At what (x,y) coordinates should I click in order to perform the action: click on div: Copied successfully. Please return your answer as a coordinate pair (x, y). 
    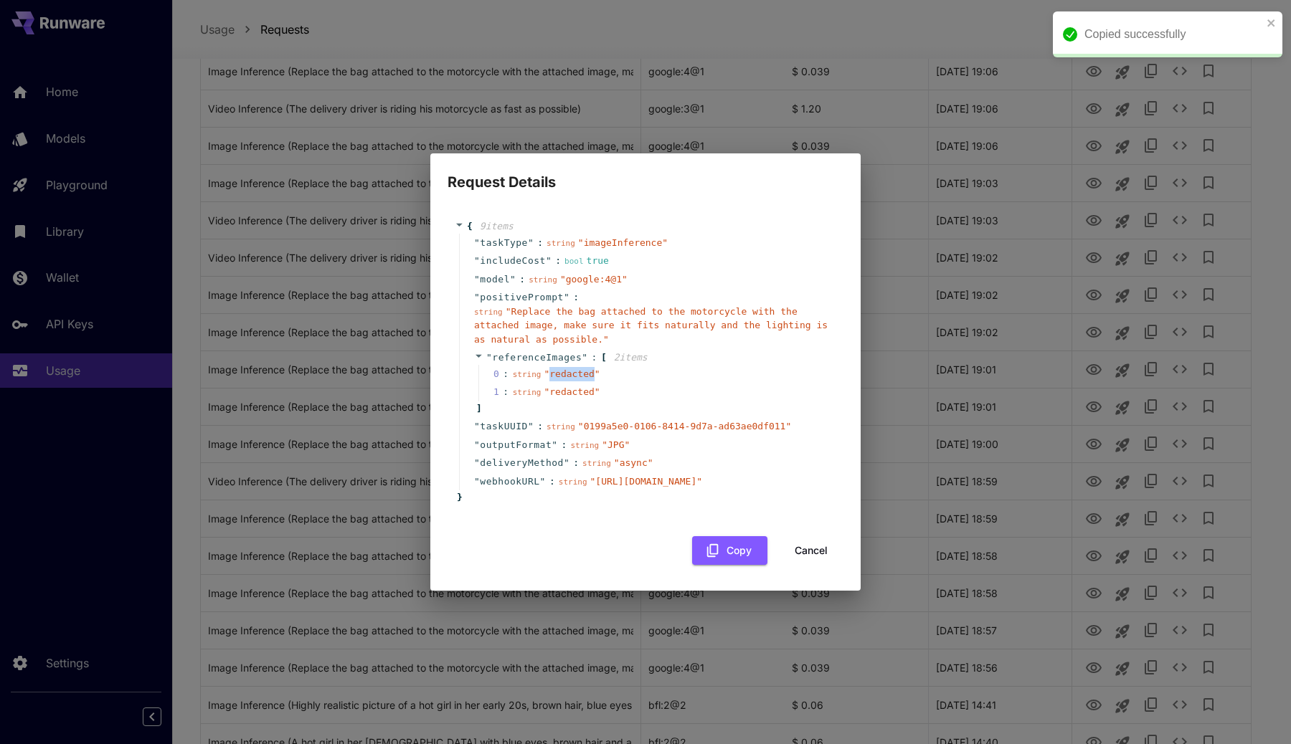
    Looking at the image, I should click on (1173, 34).